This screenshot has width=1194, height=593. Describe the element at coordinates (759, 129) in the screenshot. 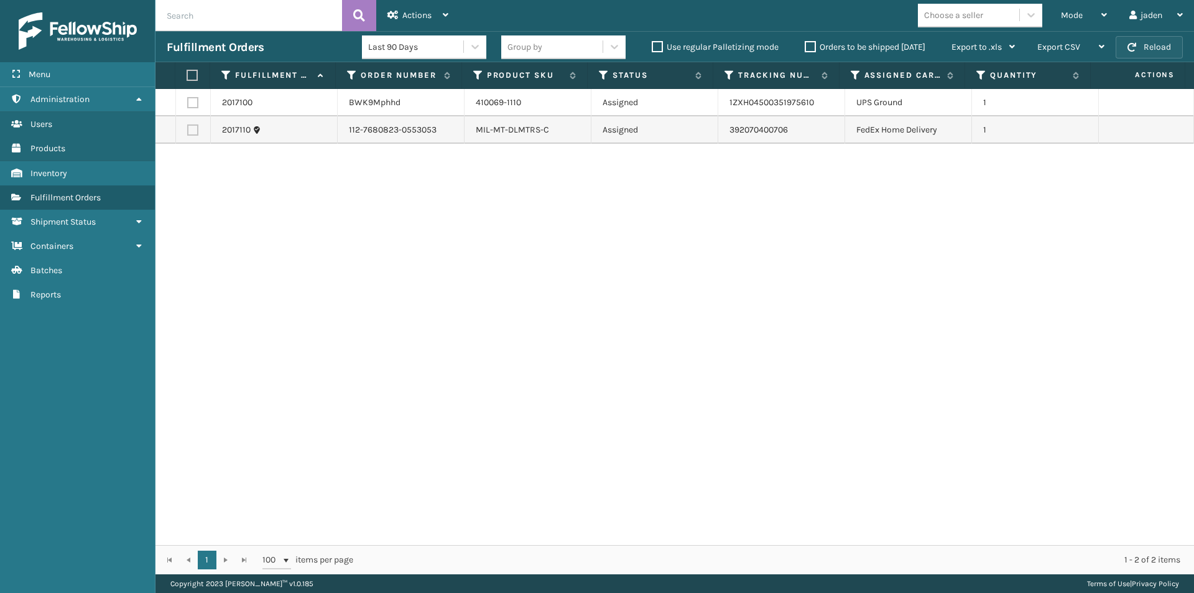

I see `a: 392070400706` at that location.